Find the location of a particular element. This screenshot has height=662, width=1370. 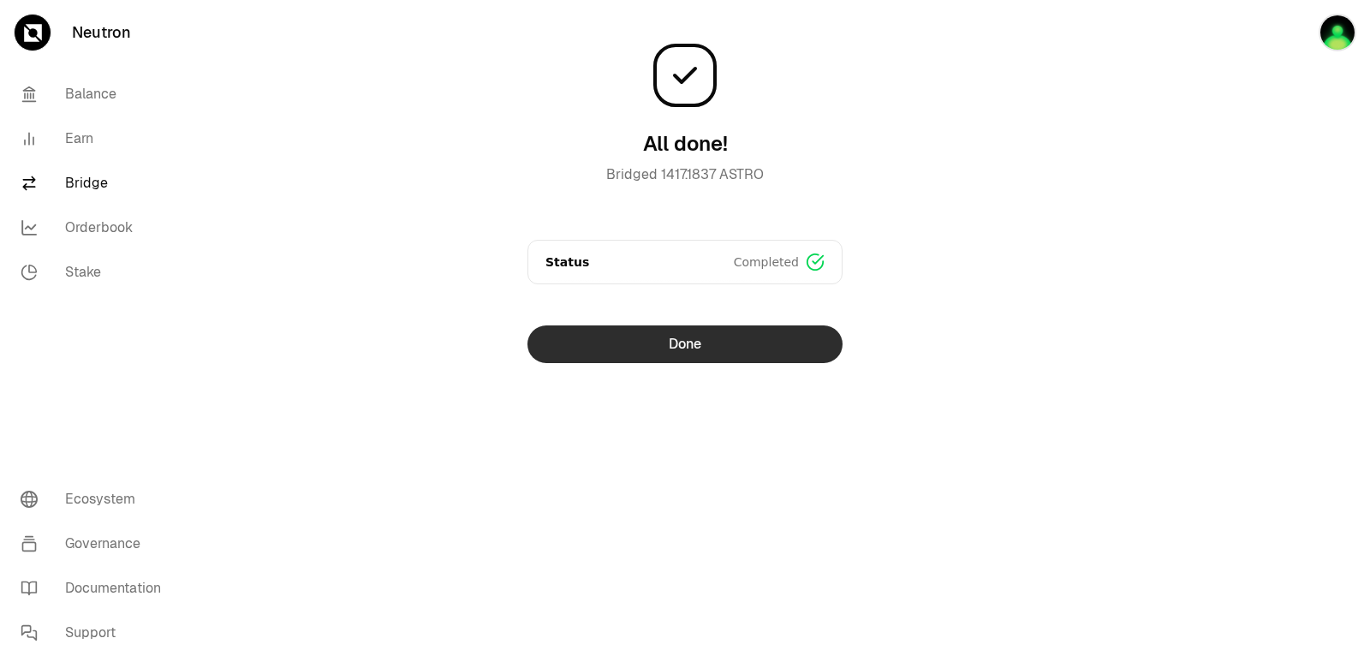

img: sandy mercy is located at coordinates (1337, 33).